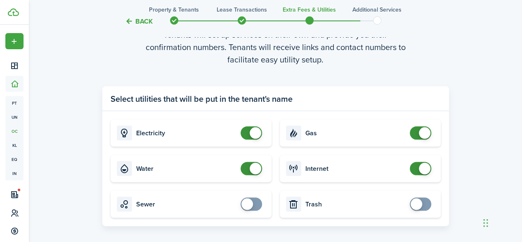 Image resolution: width=522 pixels, height=242 pixels. I want to click on img: TenantCloud, so click(13, 12).